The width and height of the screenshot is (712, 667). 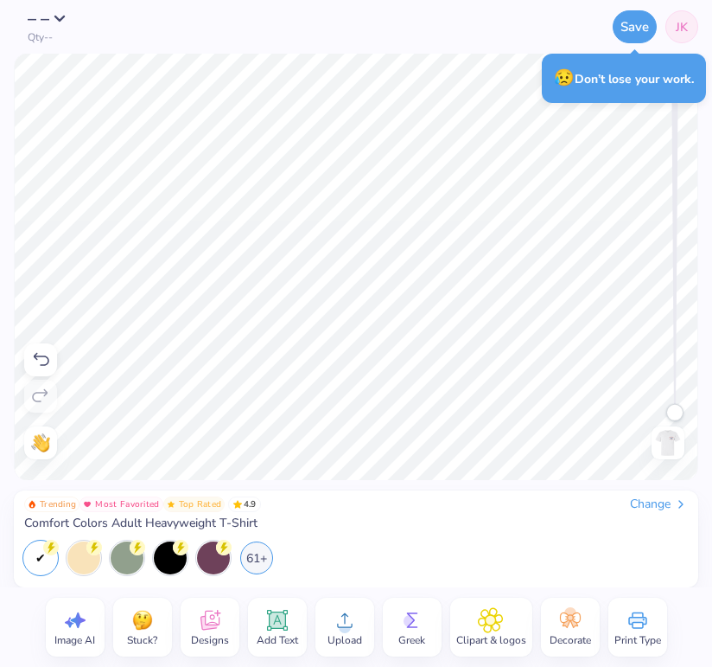 I want to click on div: Accessibility label, so click(x=675, y=412).